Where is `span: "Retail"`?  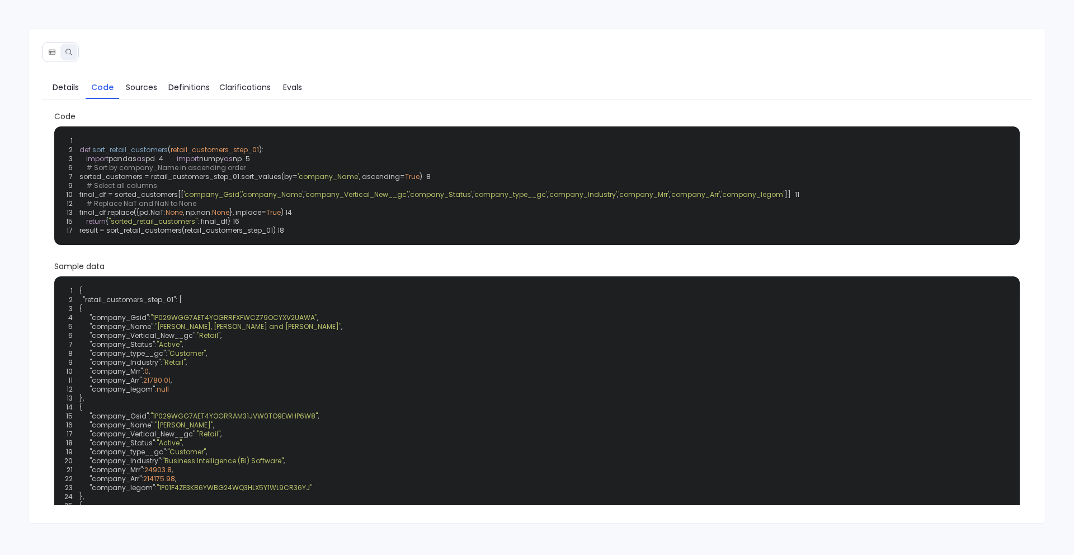
span: "Retail" is located at coordinates (209, 336).